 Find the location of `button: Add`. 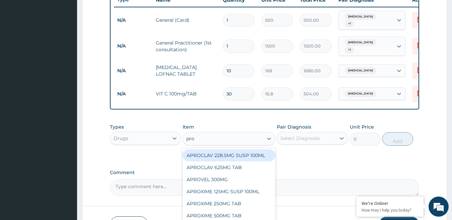

button: Add is located at coordinates (397, 139).